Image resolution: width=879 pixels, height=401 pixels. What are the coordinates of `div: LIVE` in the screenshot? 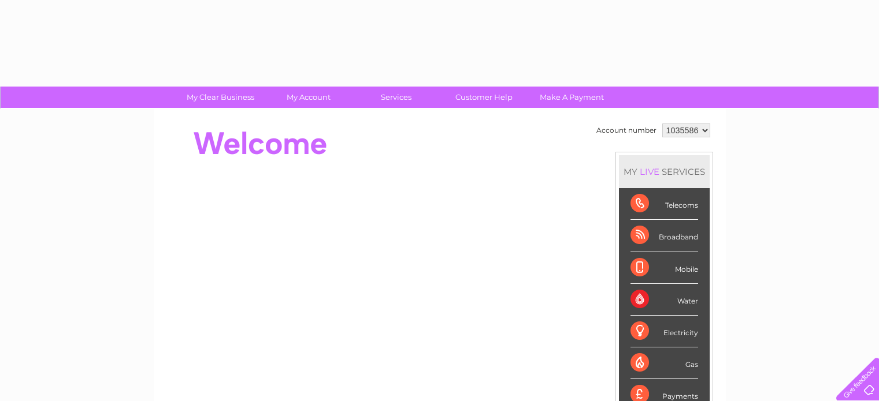 It's located at (649, 172).